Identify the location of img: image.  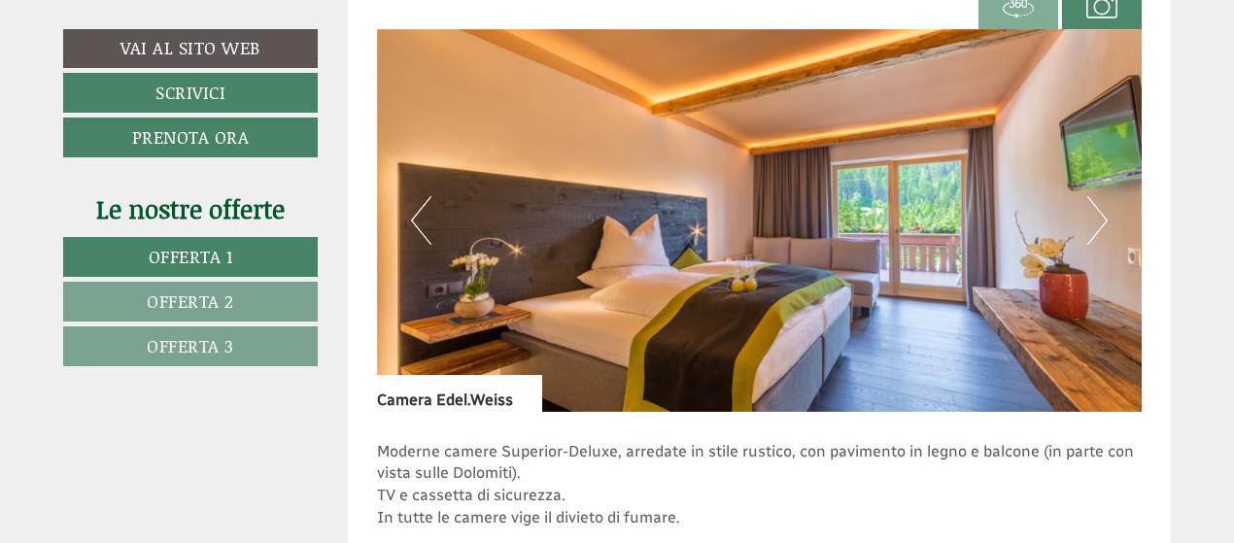
(760, 221).